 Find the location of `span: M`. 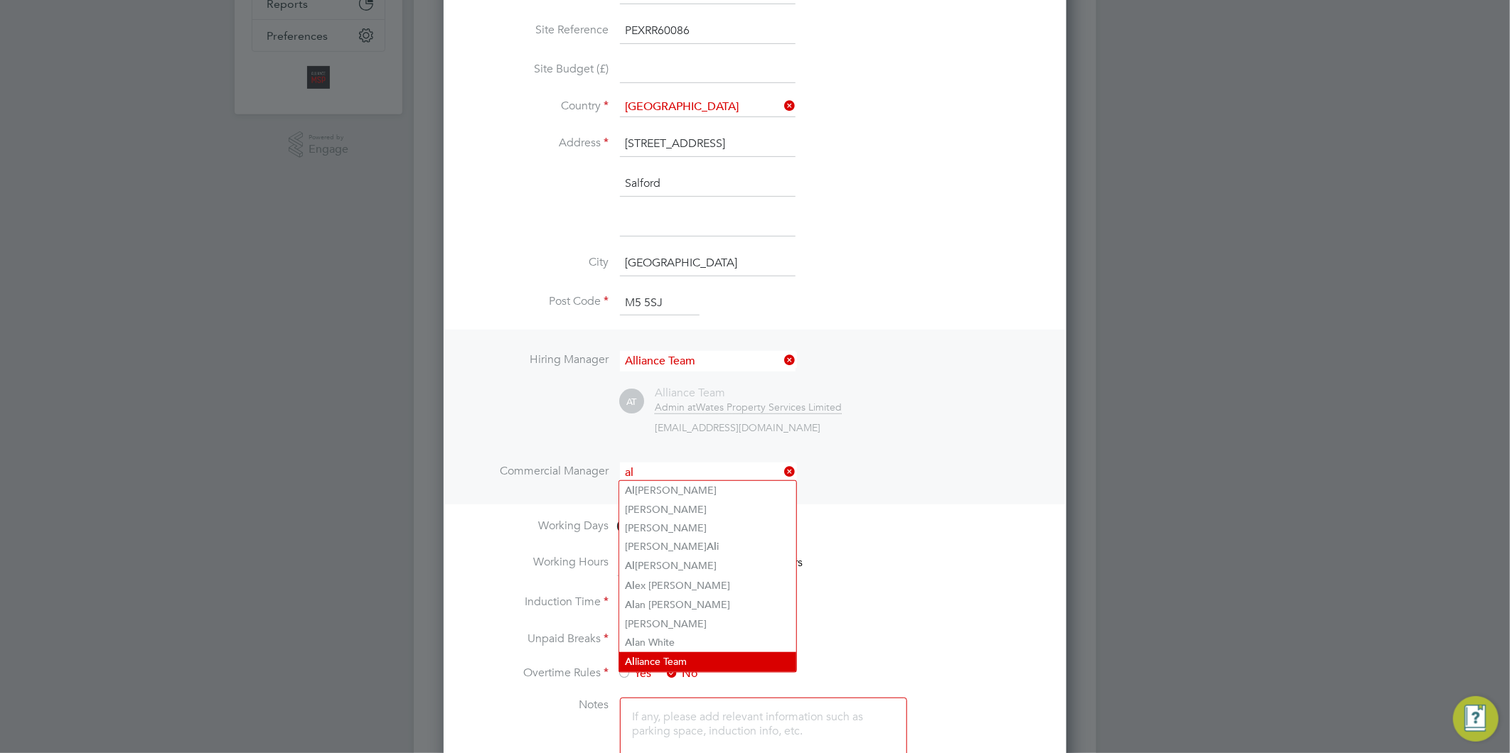

span: M is located at coordinates (625, 527).